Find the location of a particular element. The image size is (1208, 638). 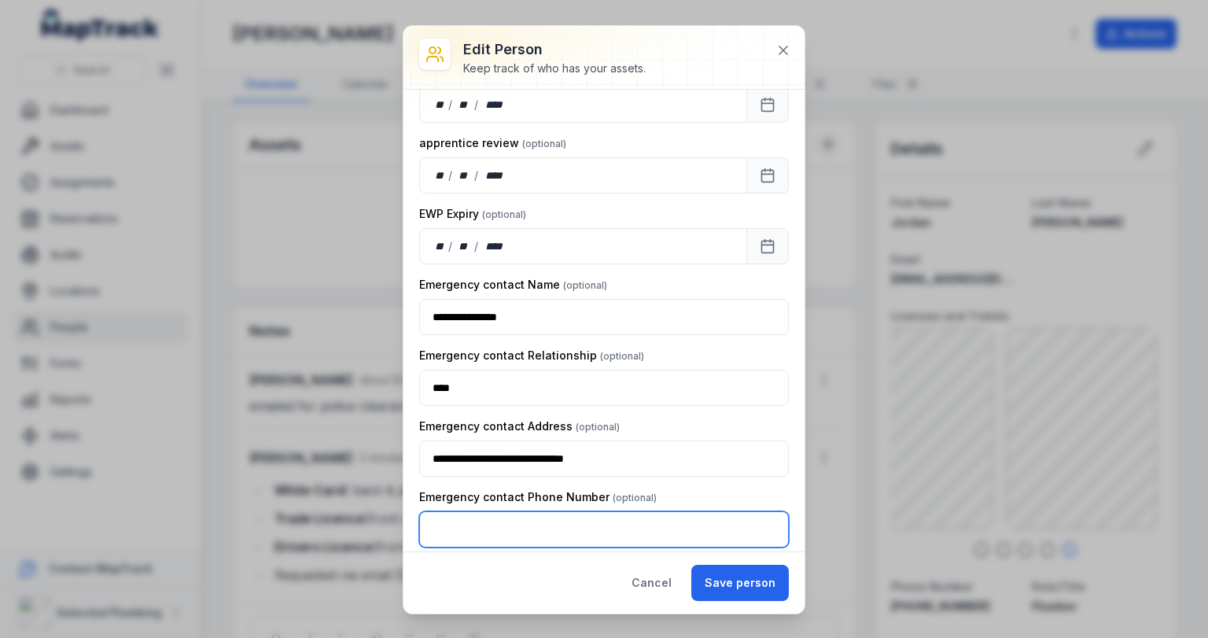

label: Emergency contact Address is located at coordinates (519, 426).